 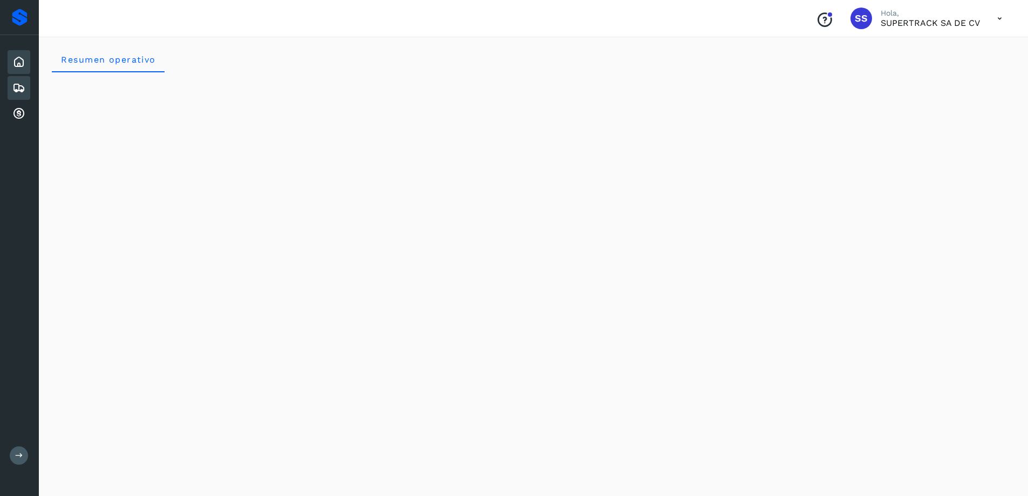 I want to click on div: Cuentas por cobrar, so click(x=19, y=114).